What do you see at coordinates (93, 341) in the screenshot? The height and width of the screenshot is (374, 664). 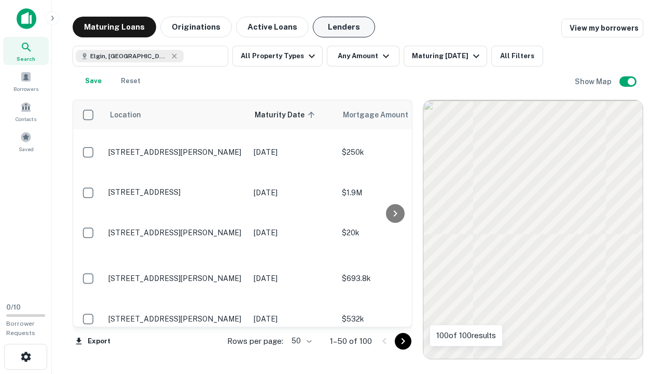 I see `button: Export` at bounding box center [93, 341].